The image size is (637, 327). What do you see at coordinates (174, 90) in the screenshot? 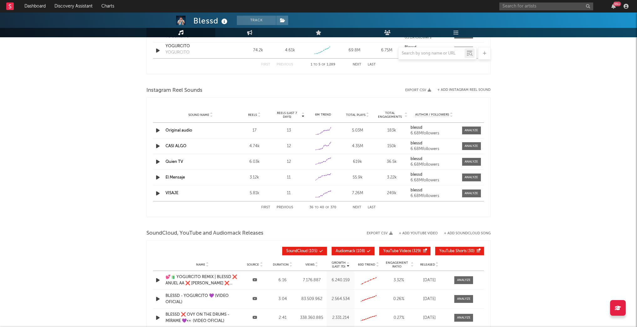
I see `span: Instagram Reel Sounds` at bounding box center [174, 90].